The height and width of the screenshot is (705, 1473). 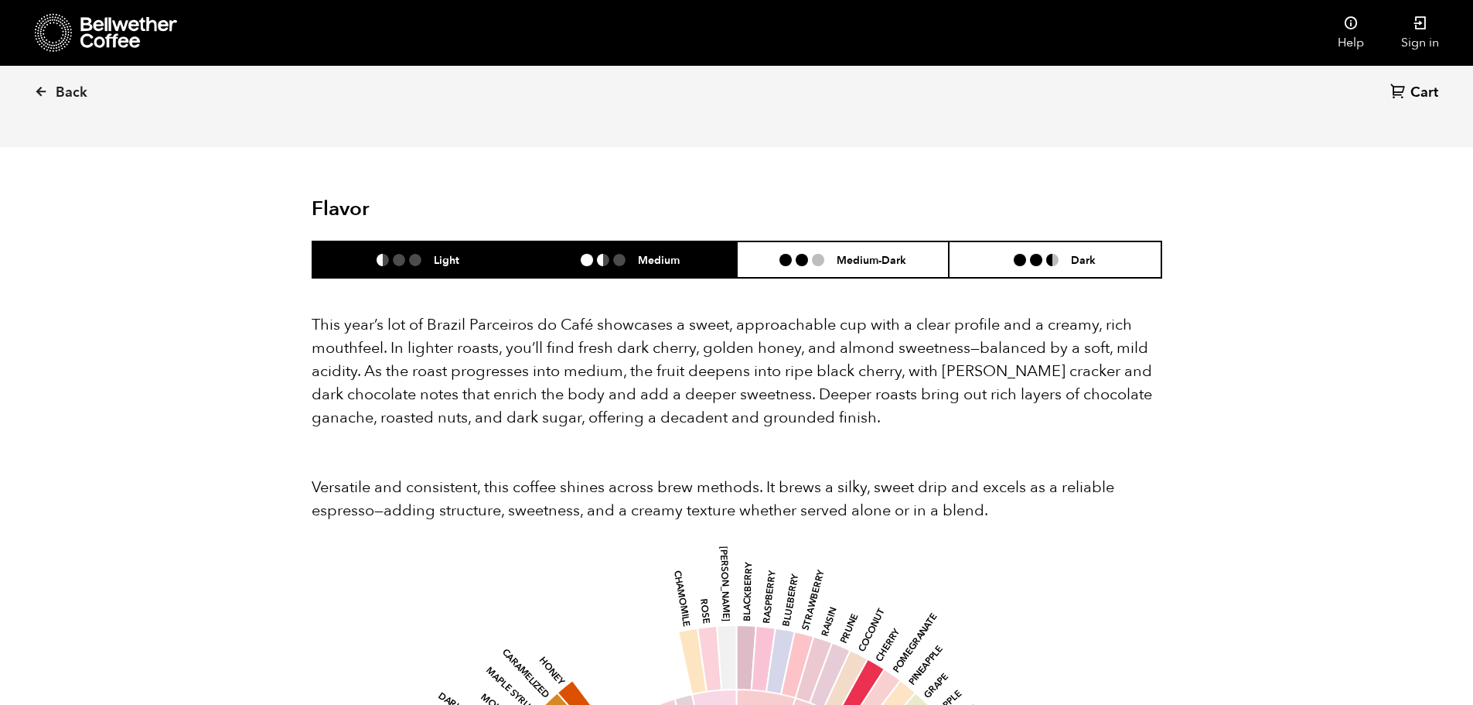 What do you see at coordinates (446, 259) in the screenshot?
I see `h6: Light` at bounding box center [446, 259].